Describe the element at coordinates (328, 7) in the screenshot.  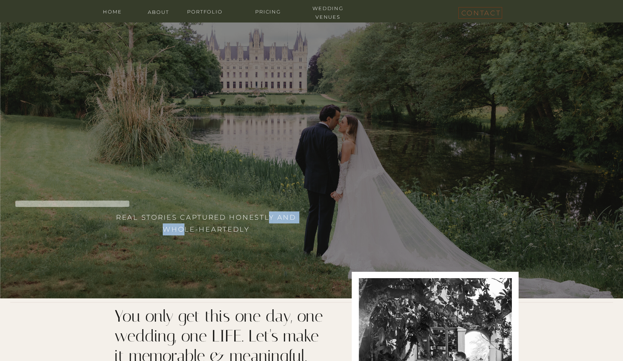
I see `a: wedding venues` at that location.